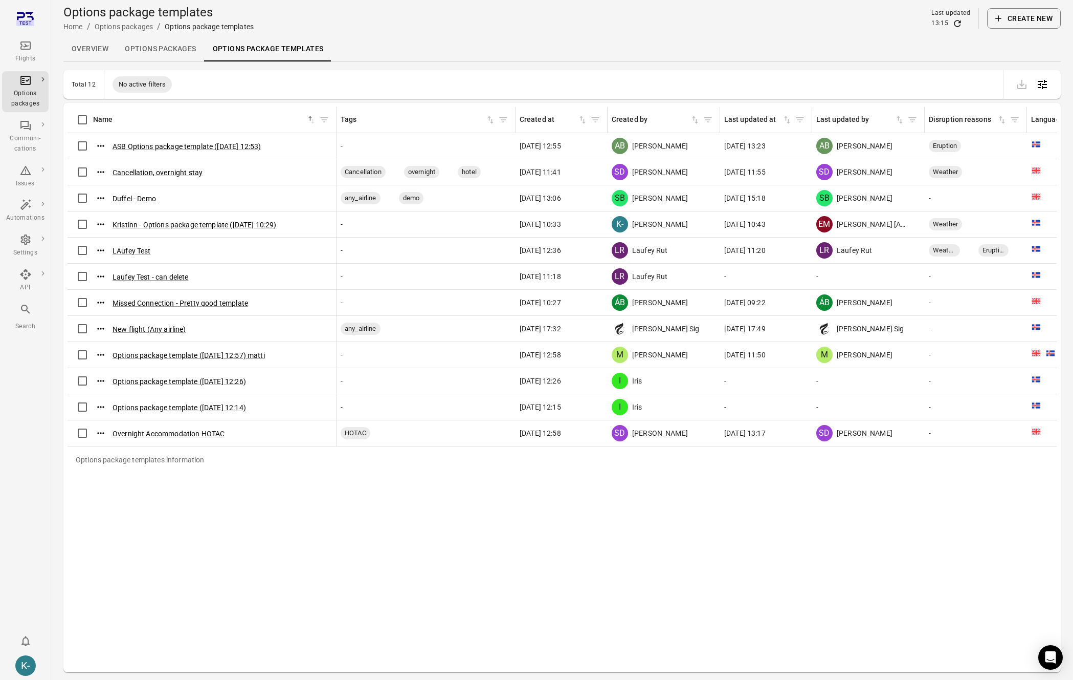  Describe the element at coordinates (25, 137) in the screenshot. I see `a: Communi-cations` at that location.